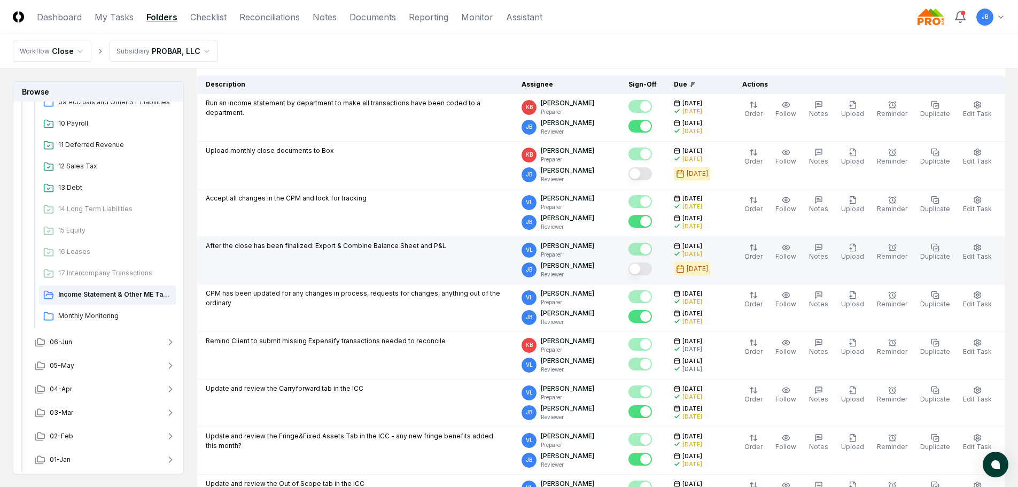 The height and width of the screenshot is (487, 1018). Describe the element at coordinates (105, 389) in the screenshot. I see `button: 04-Apr` at that location.